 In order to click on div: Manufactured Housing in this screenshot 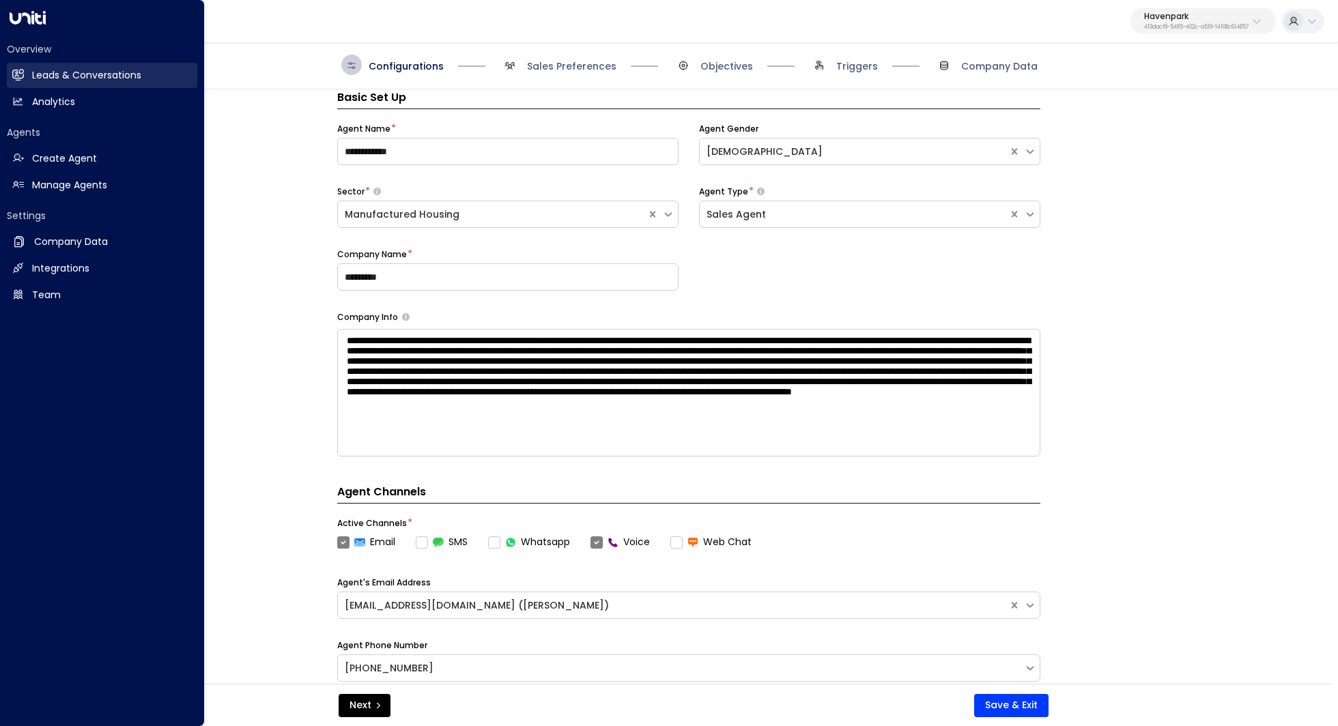, I will do `click(492, 214)`.